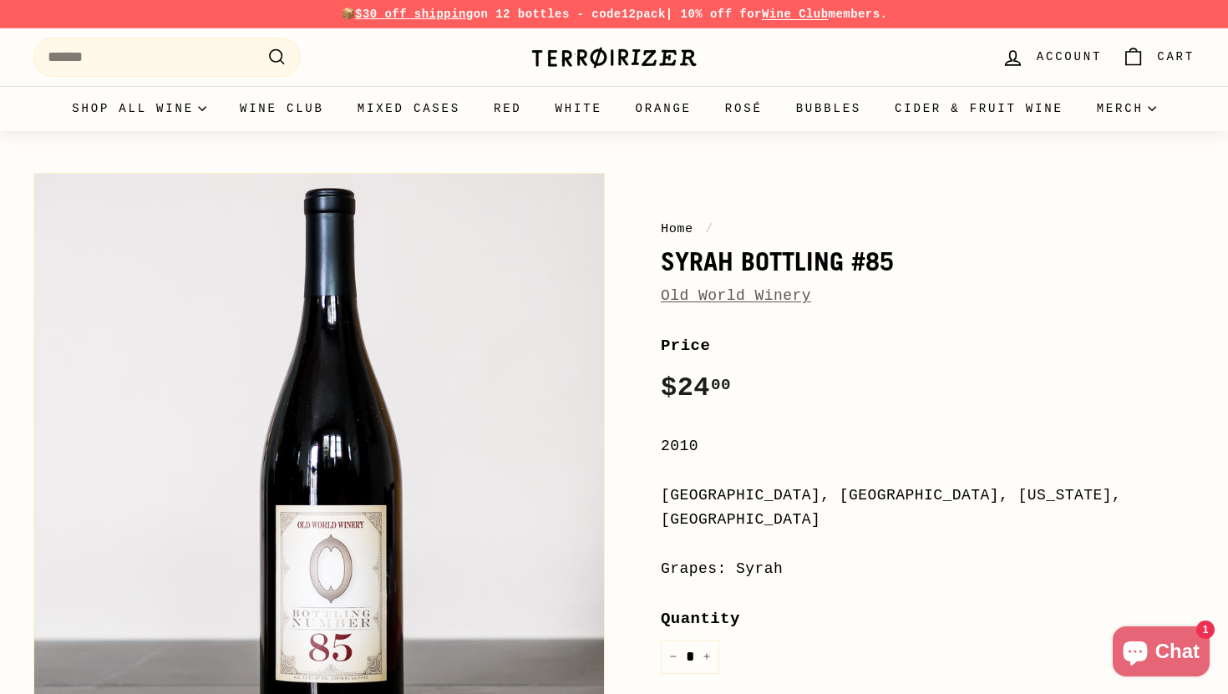 The height and width of the screenshot is (694, 1228). Describe the element at coordinates (829, 109) in the screenshot. I see `a: Bubbles` at that location.